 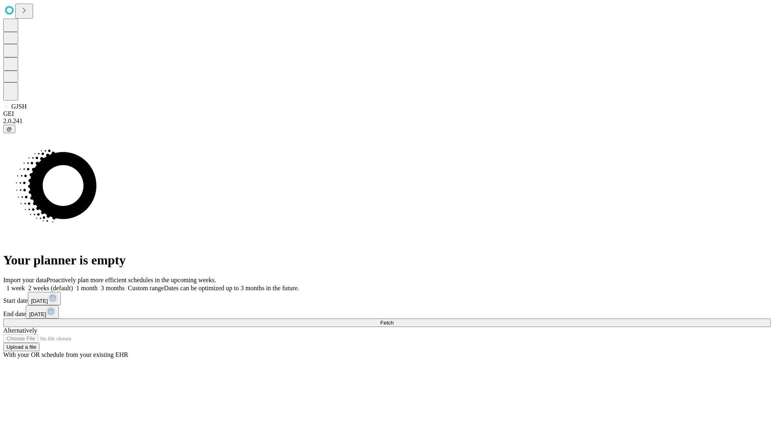 What do you see at coordinates (66, 354) in the screenshot?
I see `span: With your OR schedule from your existing EHR` at bounding box center [66, 354].